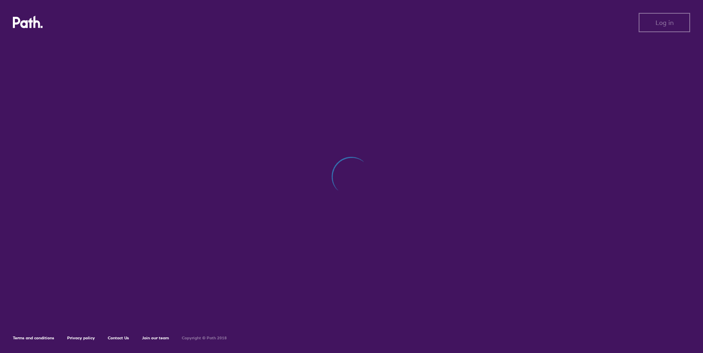  I want to click on a: Contact Us, so click(118, 338).